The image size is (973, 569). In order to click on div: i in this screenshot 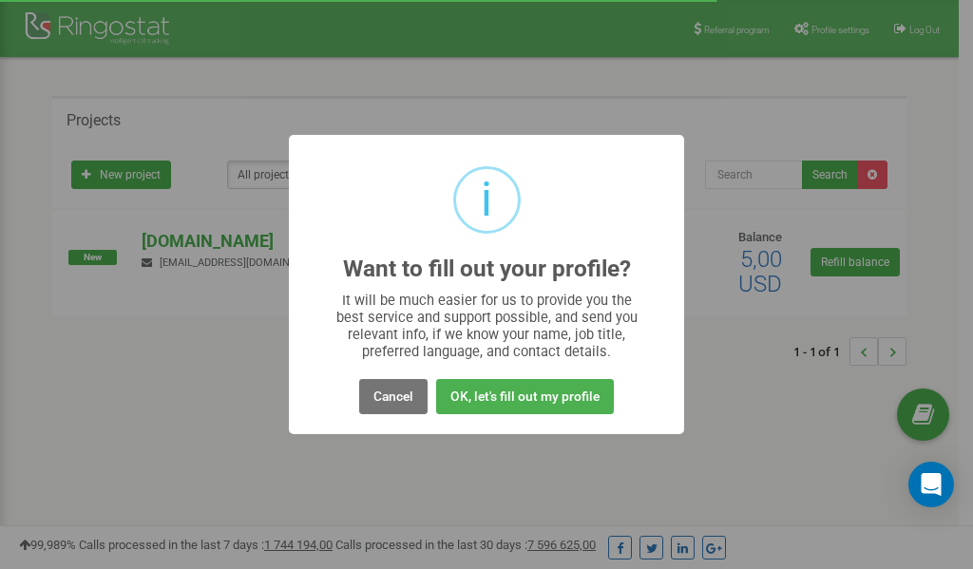, I will do `click(487, 200)`.